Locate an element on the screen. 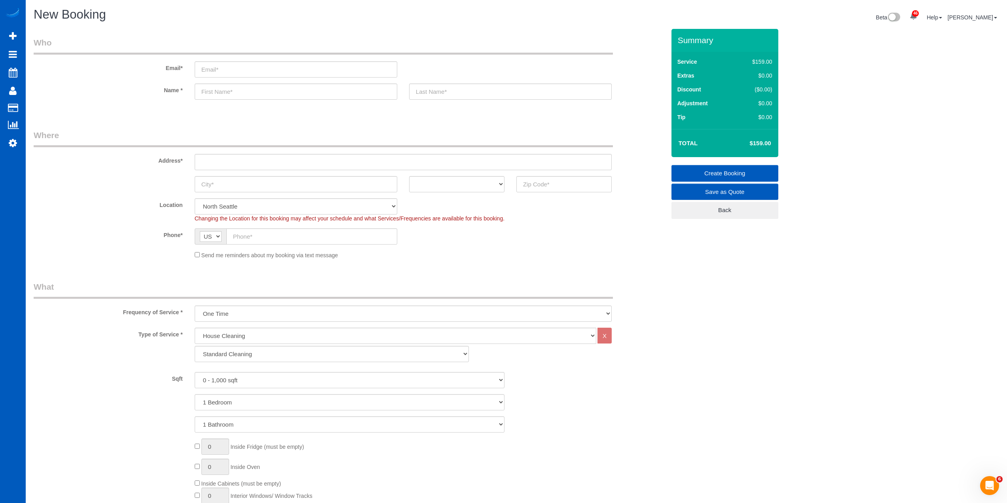 This screenshot has width=1007, height=503. legend: Where is located at coordinates (323, 138).